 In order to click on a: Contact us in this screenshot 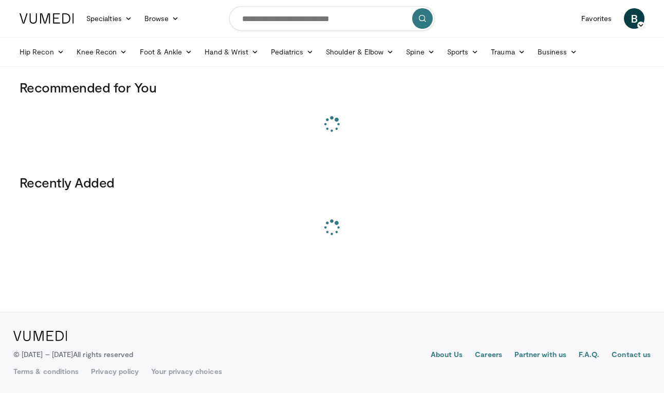, I will do `click(631, 356)`.